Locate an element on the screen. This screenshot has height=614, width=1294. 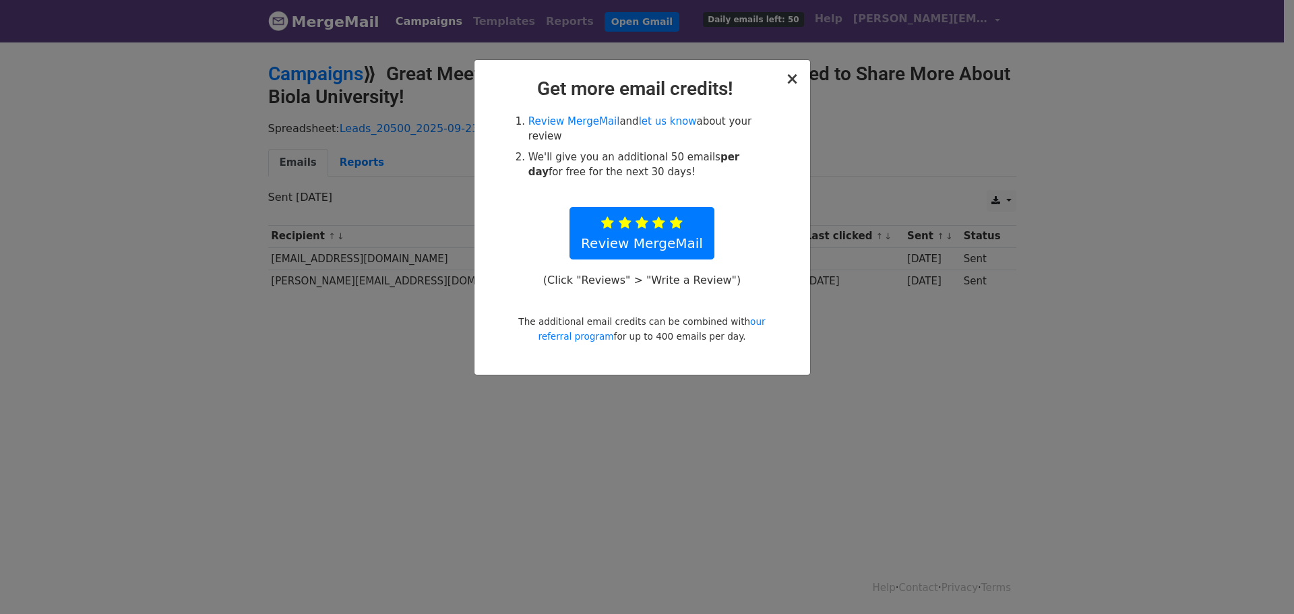
button: Close is located at coordinates (792, 79).